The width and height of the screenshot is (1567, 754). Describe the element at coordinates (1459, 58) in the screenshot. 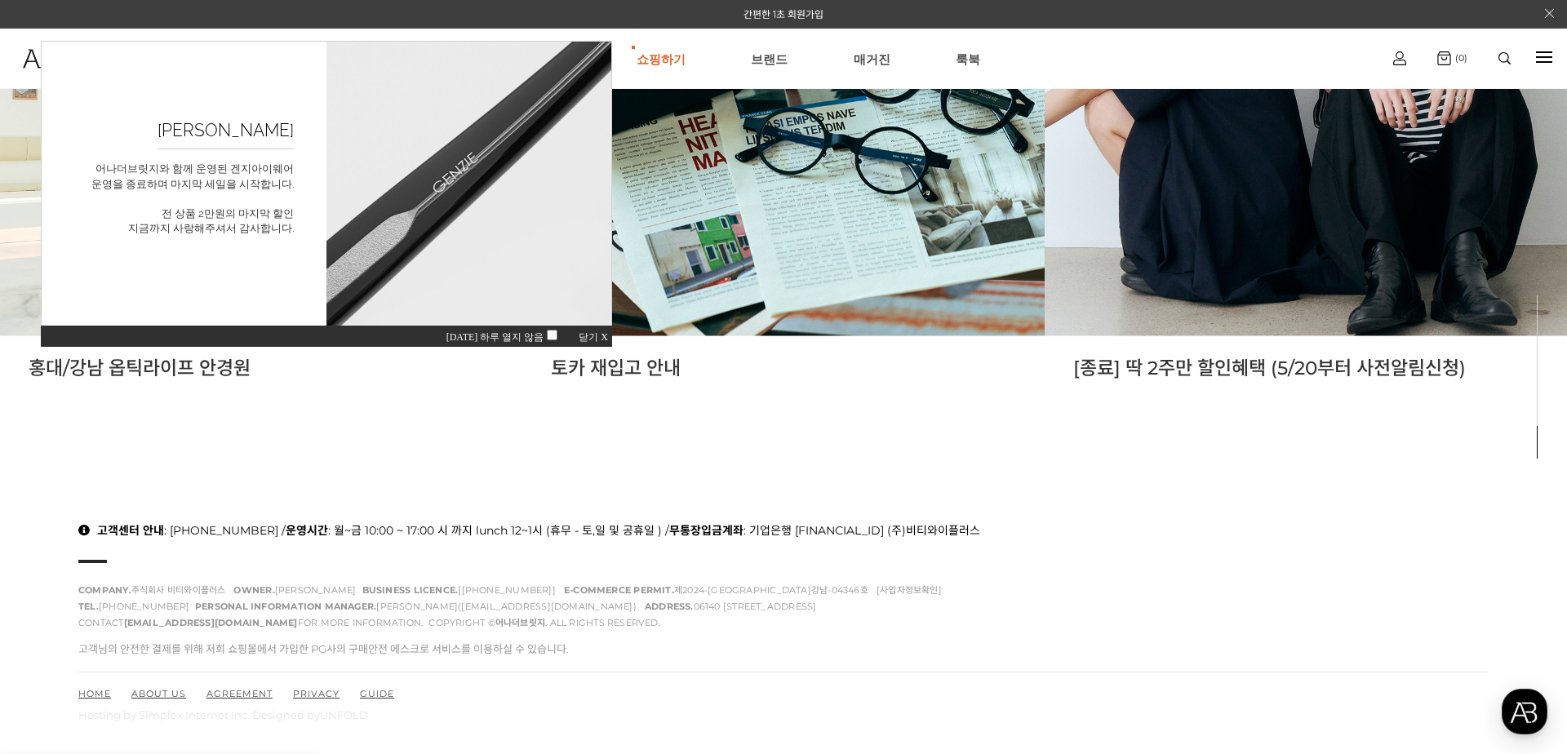

I see `span: (0)` at that location.